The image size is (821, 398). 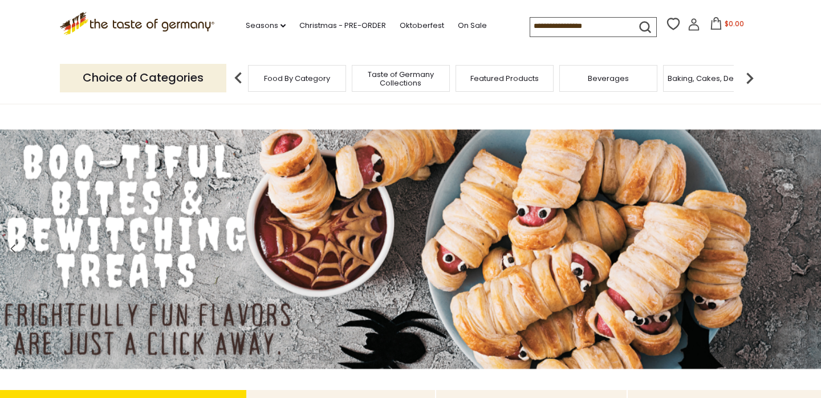 What do you see at coordinates (238, 78) in the screenshot?
I see `img: previous arrow` at bounding box center [238, 78].